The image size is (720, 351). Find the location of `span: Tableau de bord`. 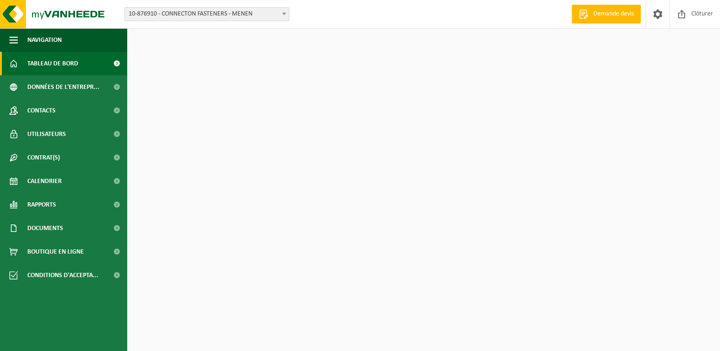

span: Tableau de bord is located at coordinates (53, 64).